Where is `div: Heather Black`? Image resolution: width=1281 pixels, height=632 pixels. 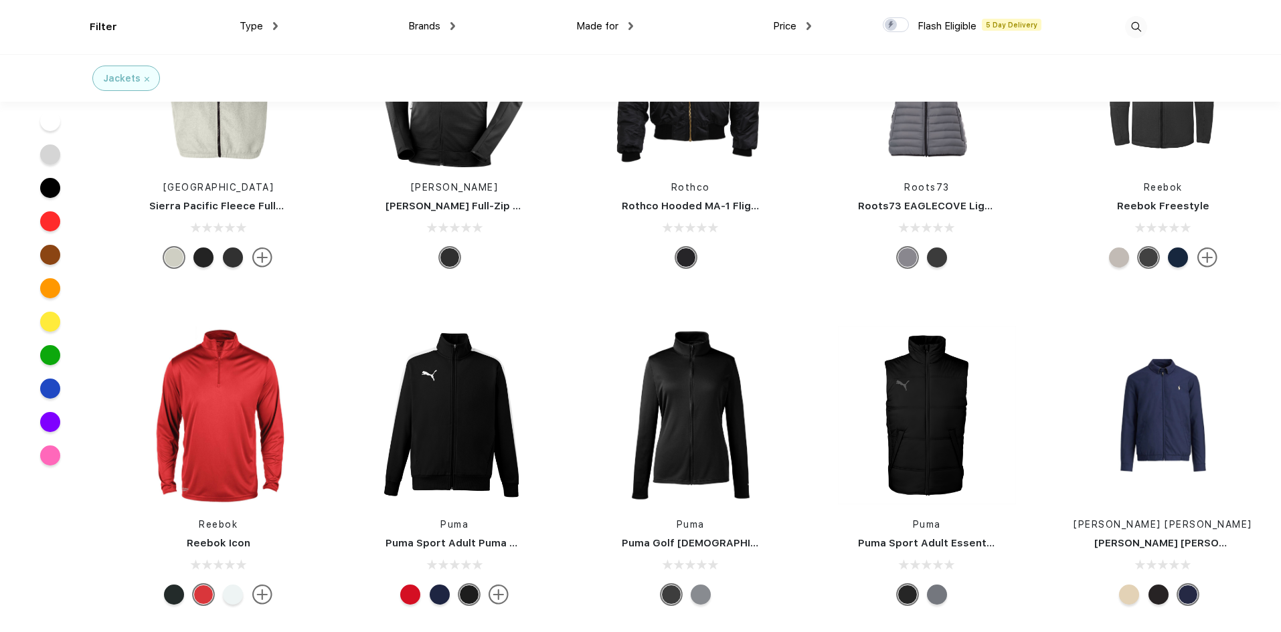
div: Heather Black is located at coordinates (1148, 258).